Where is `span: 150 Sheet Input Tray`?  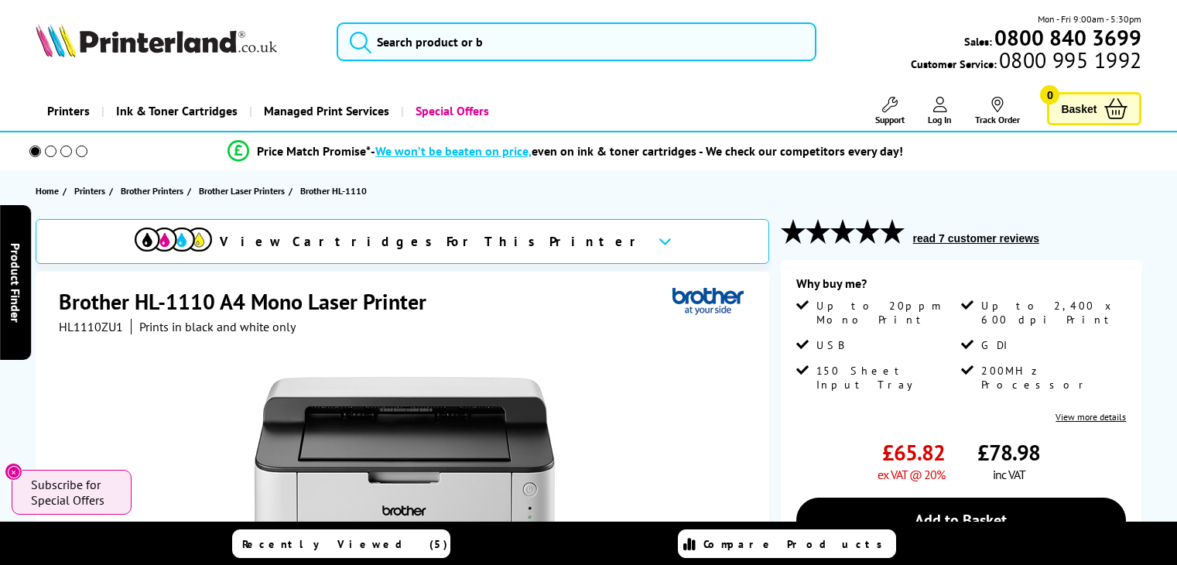 span: 150 Sheet Input Tray is located at coordinates (887, 378).